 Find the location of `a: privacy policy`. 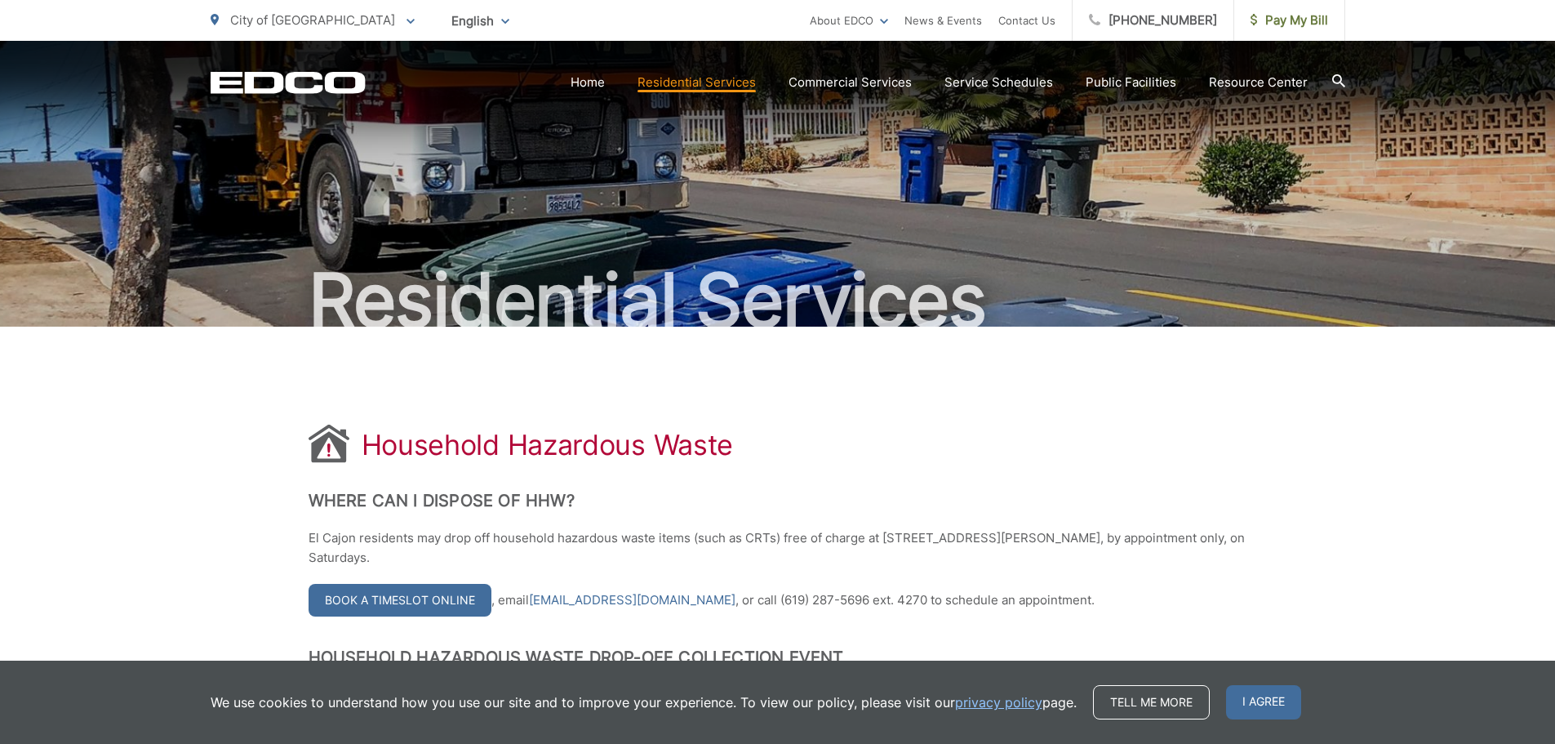

a: privacy policy is located at coordinates (998, 702).